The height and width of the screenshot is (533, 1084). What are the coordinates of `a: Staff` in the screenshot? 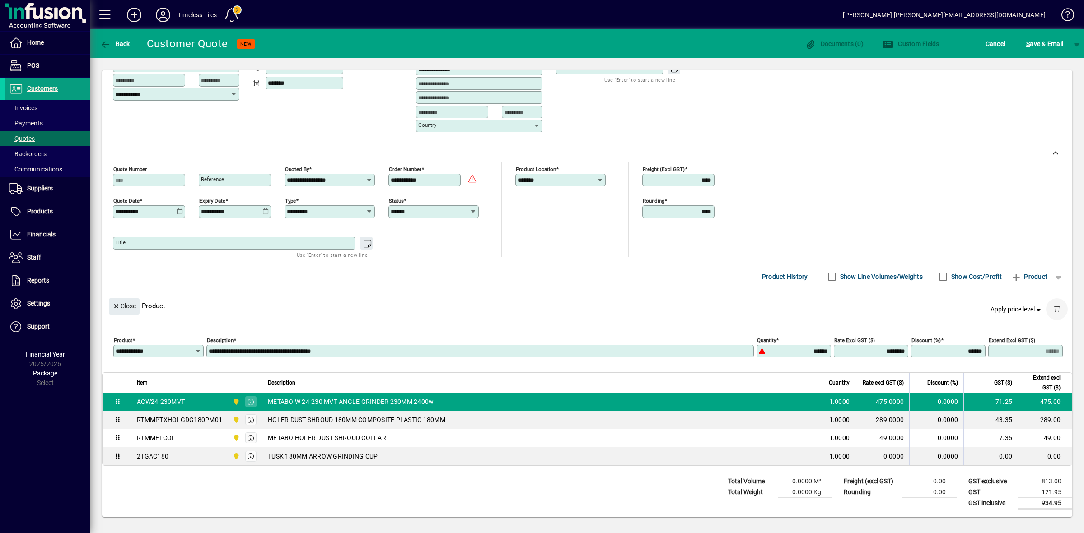 It's located at (47, 258).